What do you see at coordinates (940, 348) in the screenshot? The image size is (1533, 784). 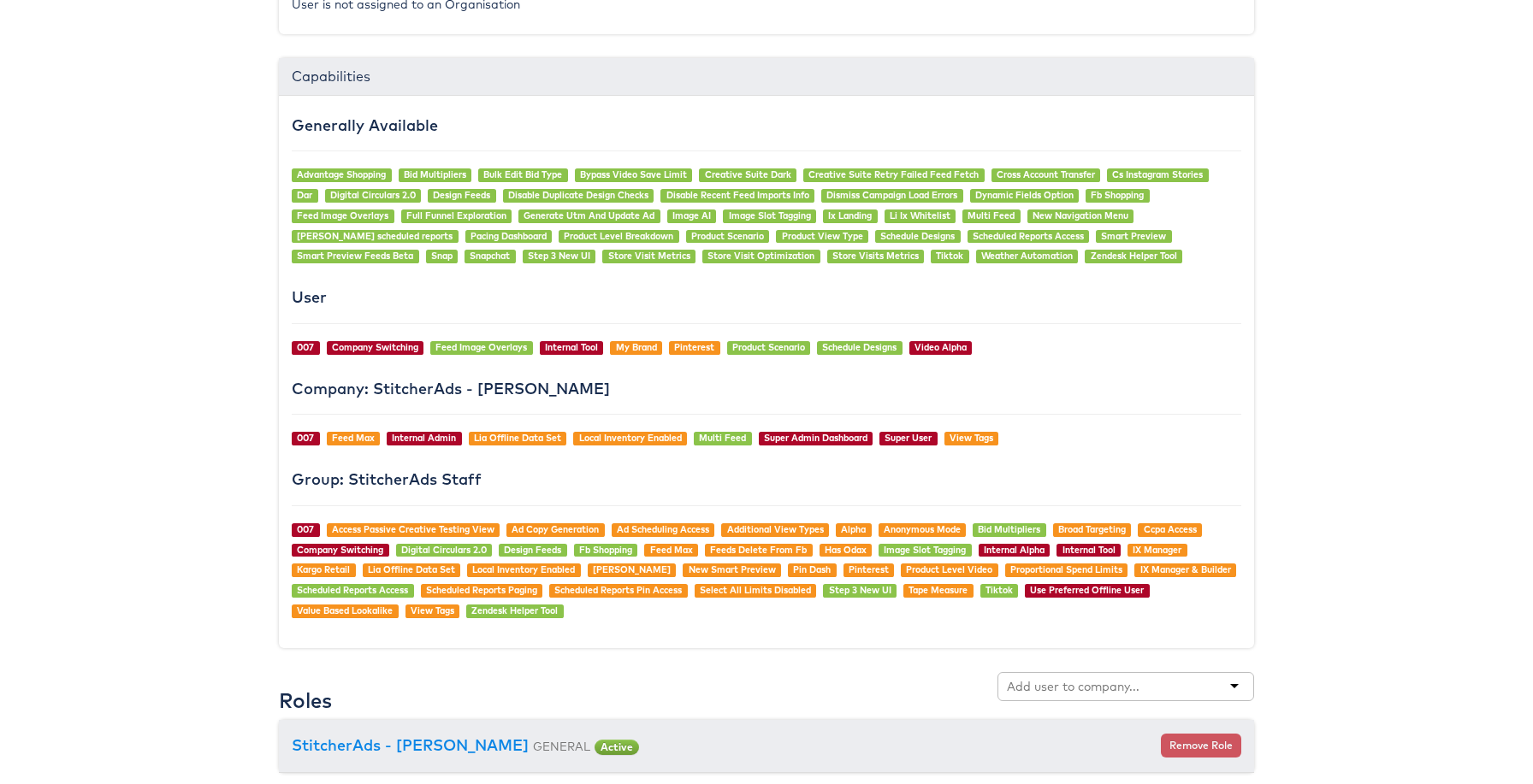 I see `a: Video Alpha` at bounding box center [940, 348].